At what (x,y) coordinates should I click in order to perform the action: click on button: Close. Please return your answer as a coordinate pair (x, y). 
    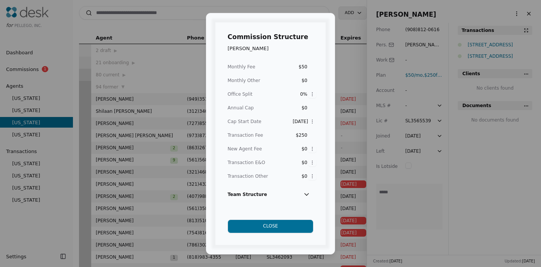
    Looking at the image, I should click on (270, 226).